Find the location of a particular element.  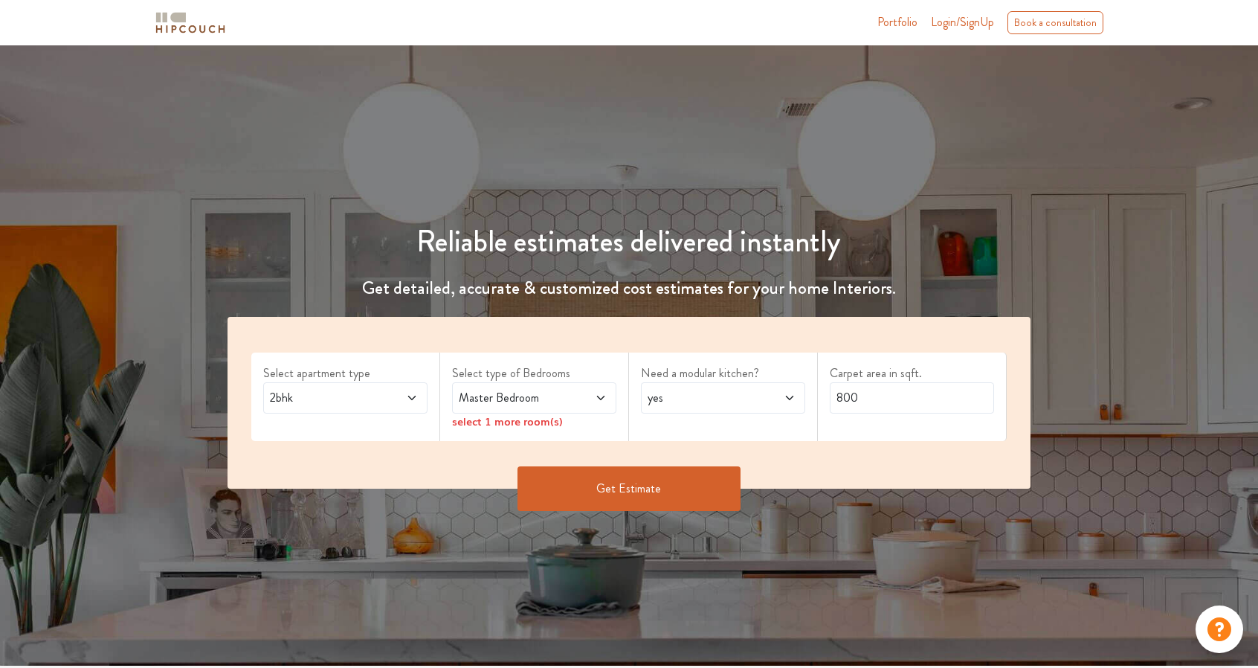

label: Carpet area in sqft. is located at coordinates (912, 373).